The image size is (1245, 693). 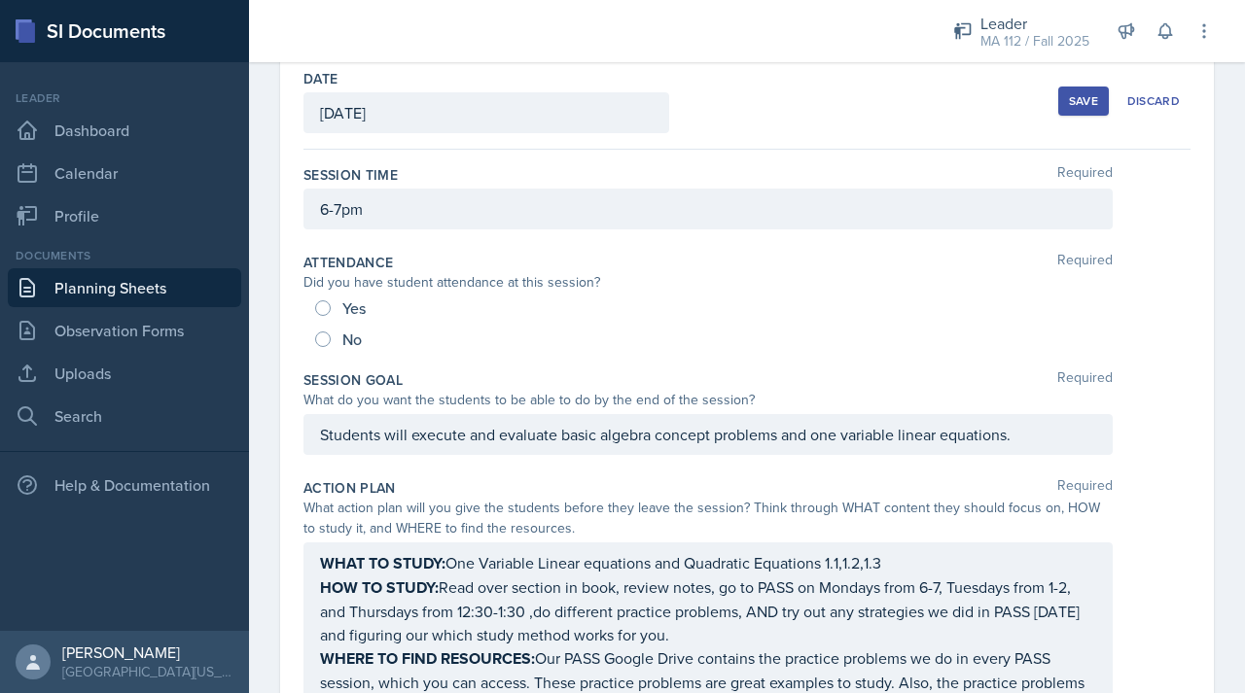 What do you see at coordinates (1153, 101) in the screenshot?
I see `button: Discard` at bounding box center [1153, 101].